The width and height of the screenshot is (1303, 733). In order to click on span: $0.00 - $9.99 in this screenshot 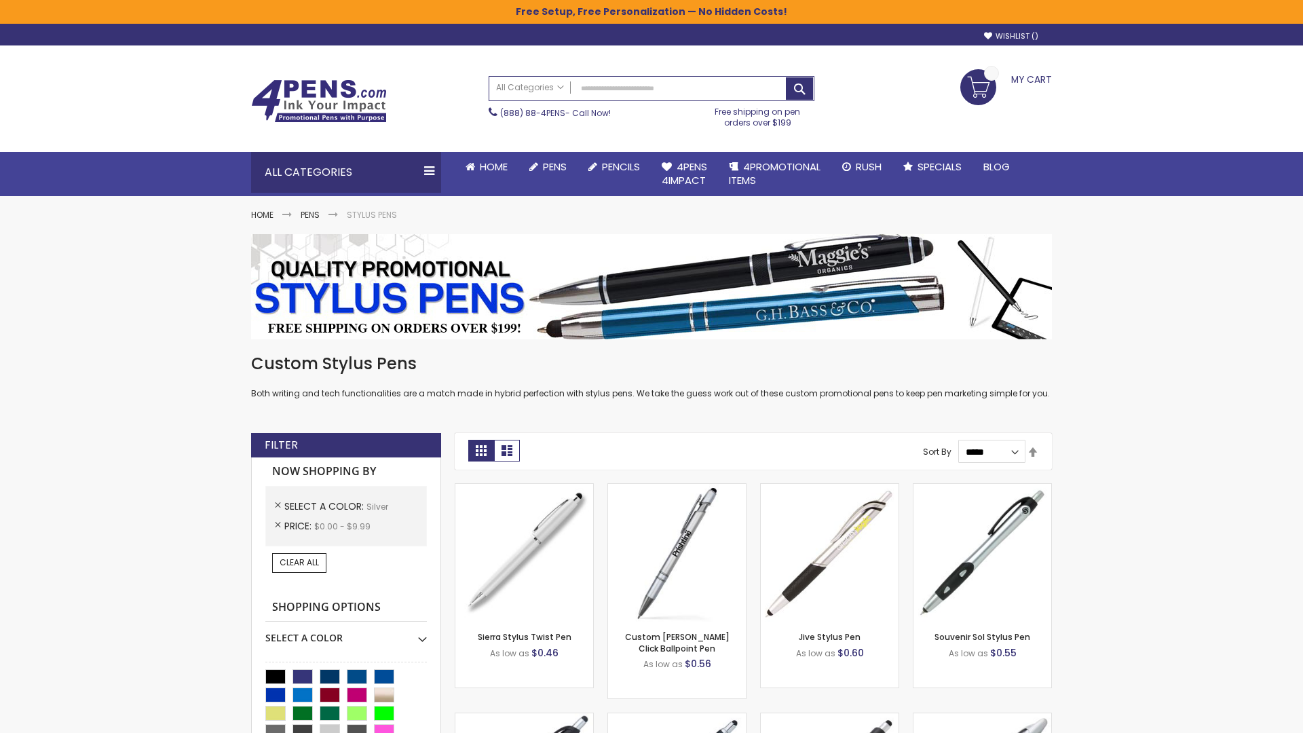, I will do `click(342, 526)`.